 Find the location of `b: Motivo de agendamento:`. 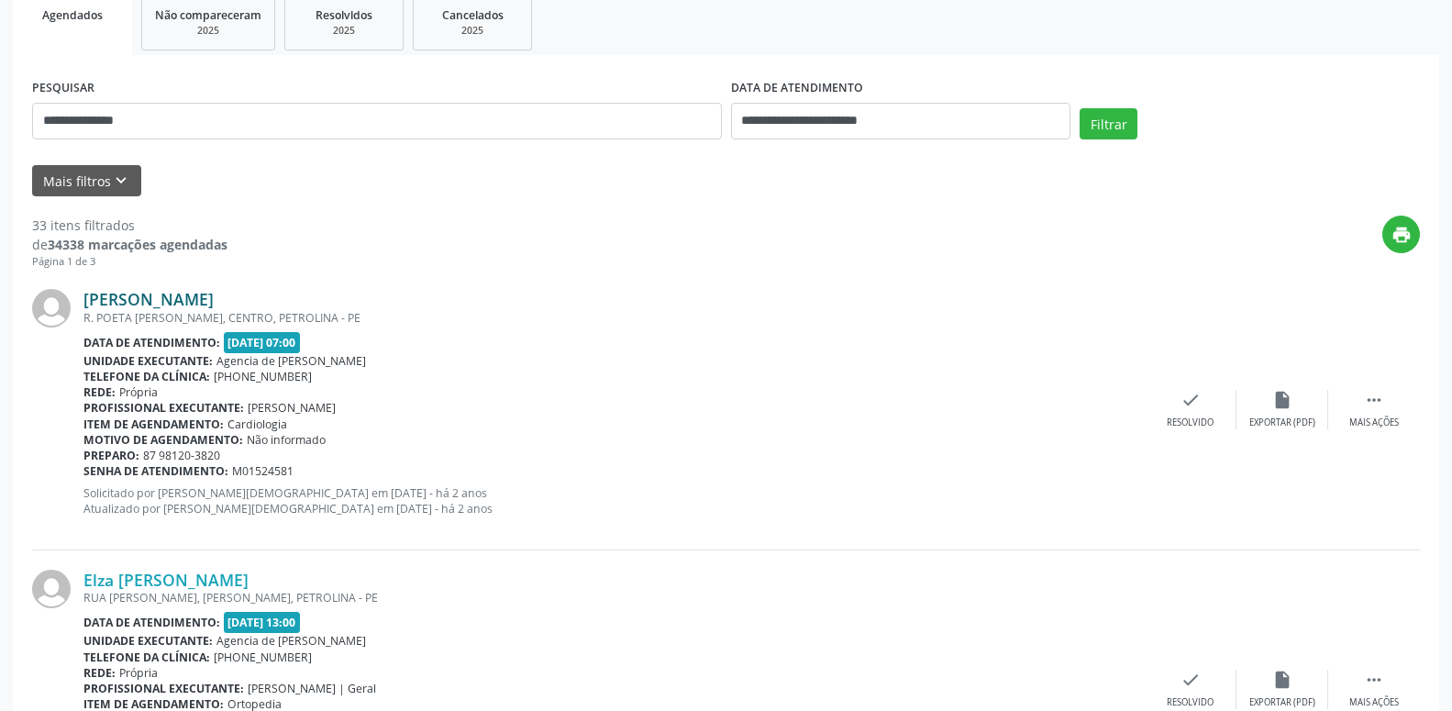

b: Motivo de agendamento: is located at coordinates (163, 439).